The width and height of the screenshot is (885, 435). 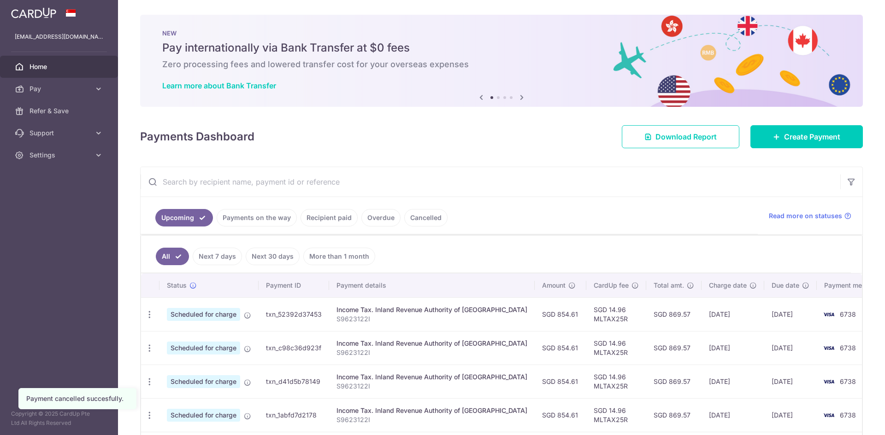 What do you see at coordinates (294, 314) in the screenshot?
I see `td: txn_52392d37453` at bounding box center [294, 314].